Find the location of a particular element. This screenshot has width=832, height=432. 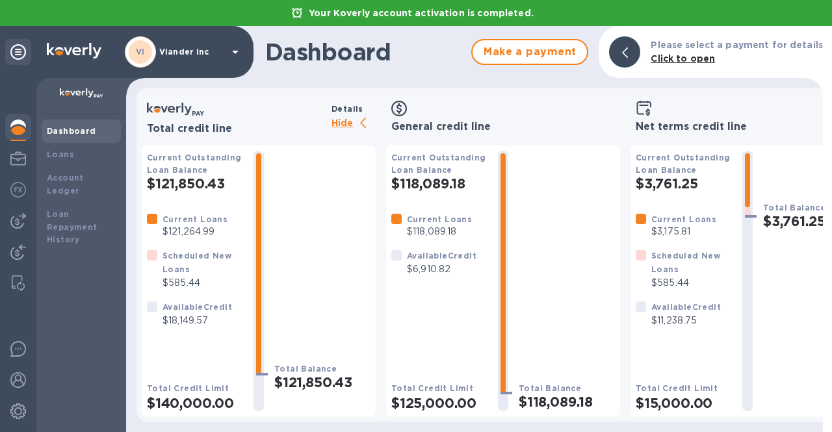

p: Your Koverly account activation is completed. is located at coordinates (421, 13).